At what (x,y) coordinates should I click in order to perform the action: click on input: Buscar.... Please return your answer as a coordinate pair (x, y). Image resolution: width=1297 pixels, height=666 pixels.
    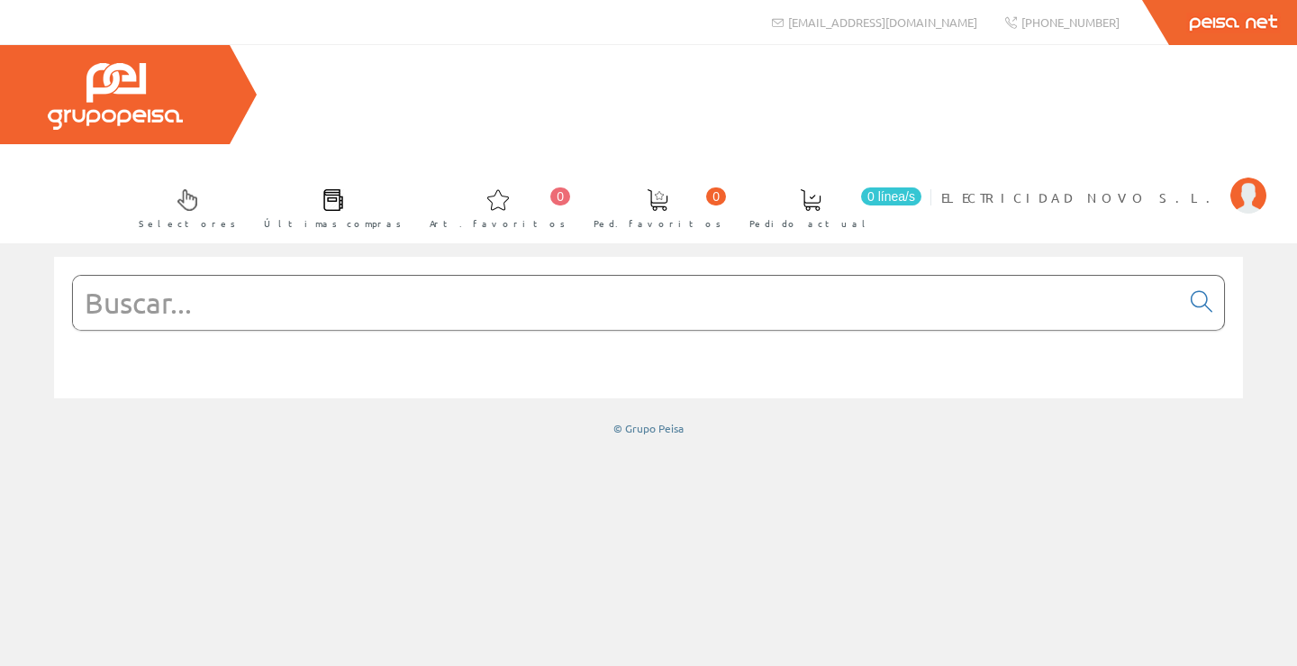
    Looking at the image, I should click on (626, 303).